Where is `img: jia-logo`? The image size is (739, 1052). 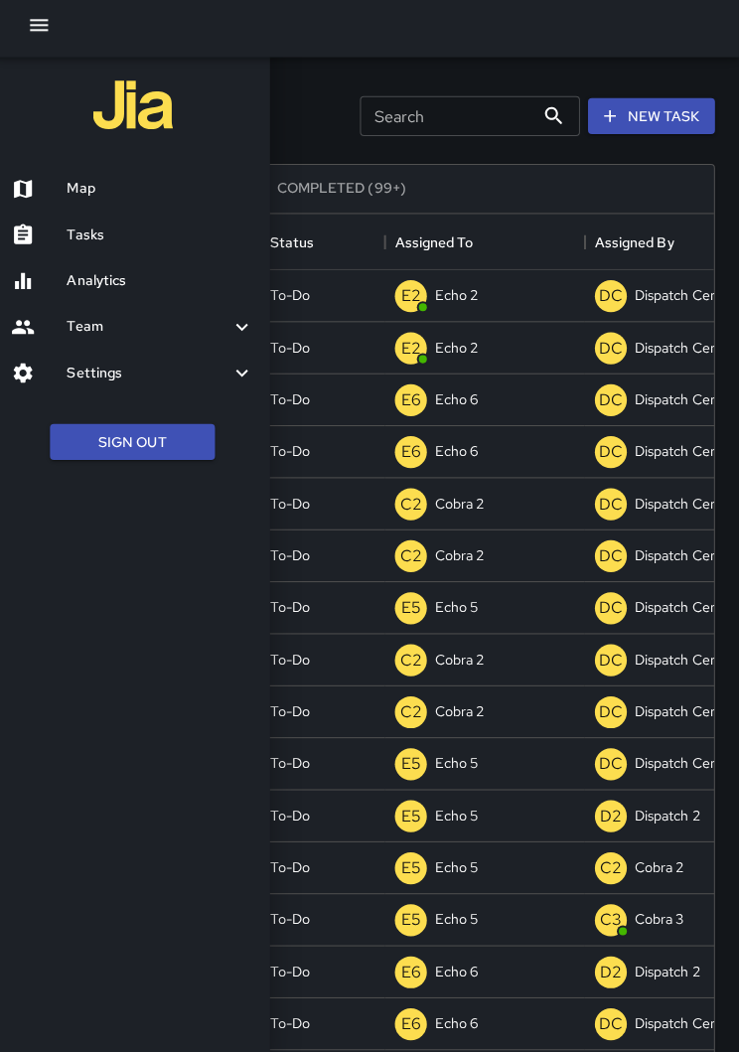
img: jia-logo is located at coordinates (137, 111).